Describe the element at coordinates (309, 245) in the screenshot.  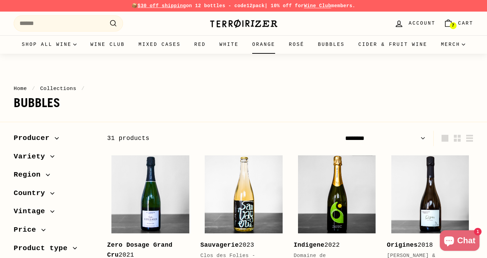
I see `b: Indigene` at that location.